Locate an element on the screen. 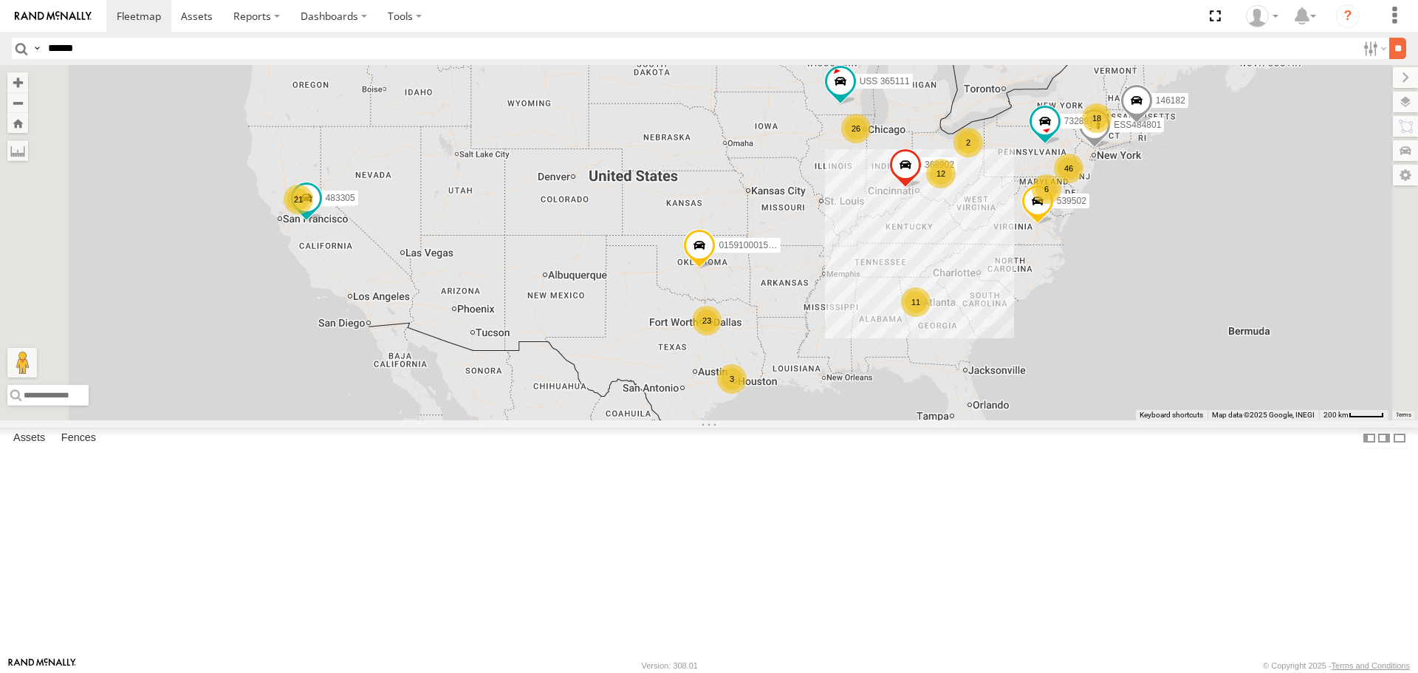 The image size is (1418, 673). span: Map data ©2025 Google, INEGI is located at coordinates (1263, 414).